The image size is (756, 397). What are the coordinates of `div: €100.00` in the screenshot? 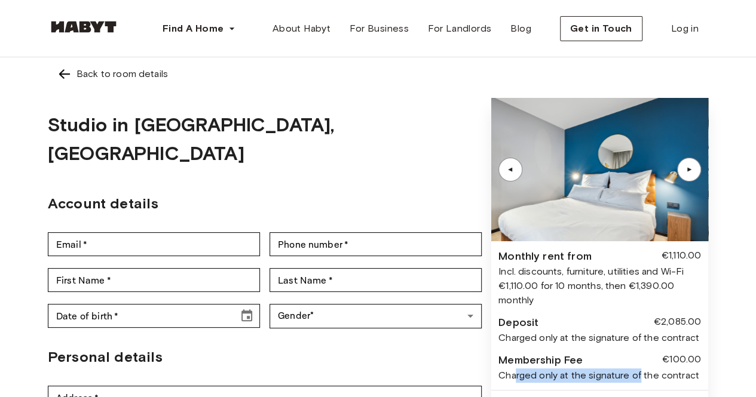 It's located at (681, 360).